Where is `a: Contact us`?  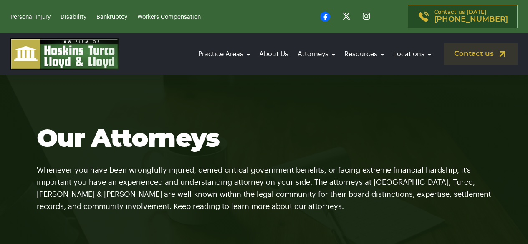
a: Contact us is located at coordinates (481, 54).